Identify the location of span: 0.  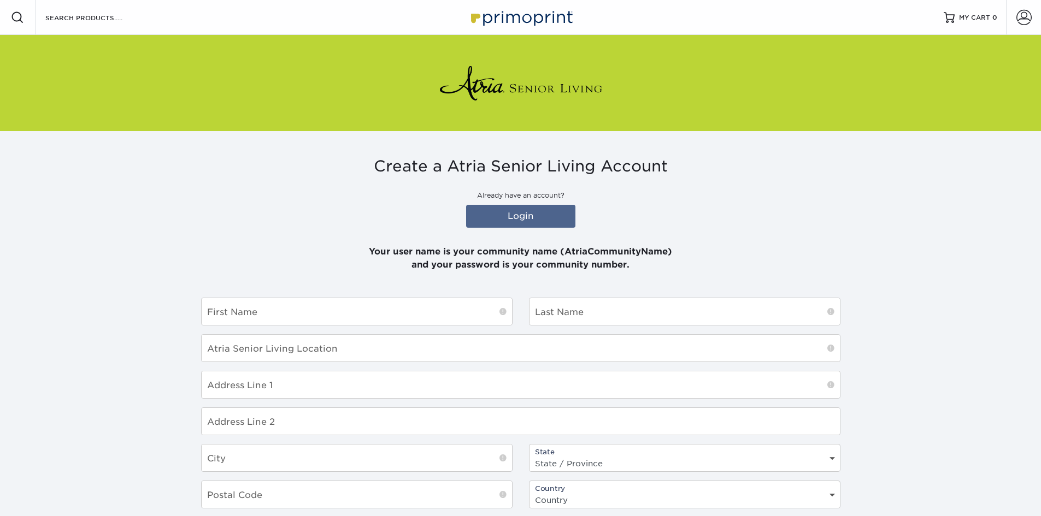
(995, 17).